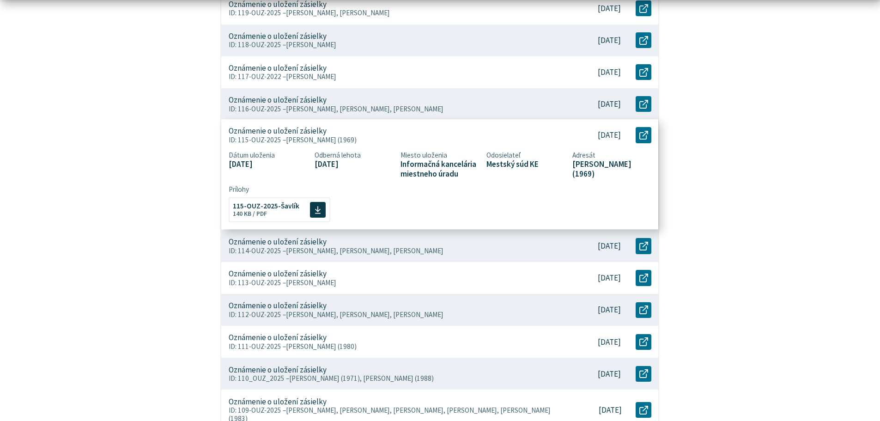 The width and height of the screenshot is (880, 421). What do you see at coordinates (392, 13) in the screenshot?
I see `p: ID: 119-OUZ-2025 –` at bounding box center [392, 13].